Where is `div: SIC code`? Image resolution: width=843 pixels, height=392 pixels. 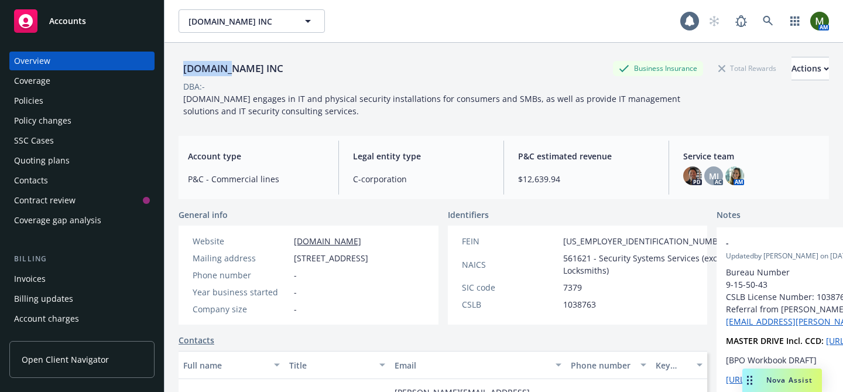
div: SIC code is located at coordinates (510, 287).